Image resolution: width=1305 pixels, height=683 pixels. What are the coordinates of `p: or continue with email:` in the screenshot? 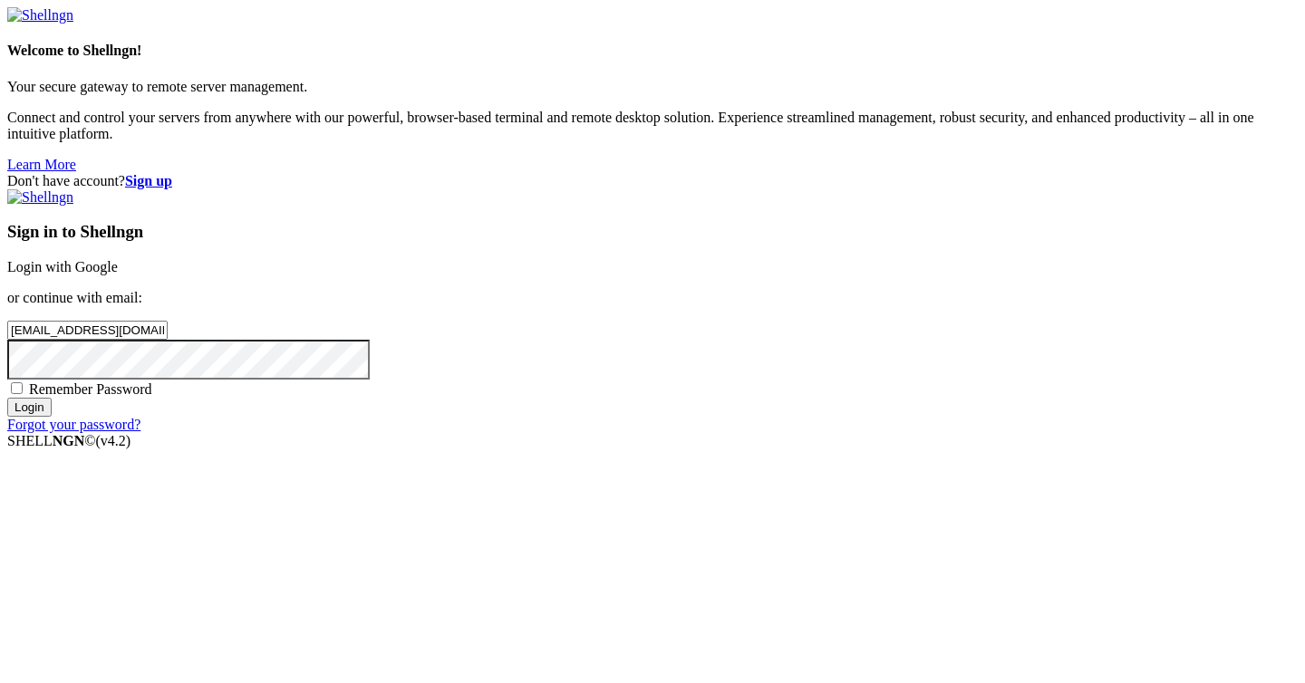 It's located at (653, 298).